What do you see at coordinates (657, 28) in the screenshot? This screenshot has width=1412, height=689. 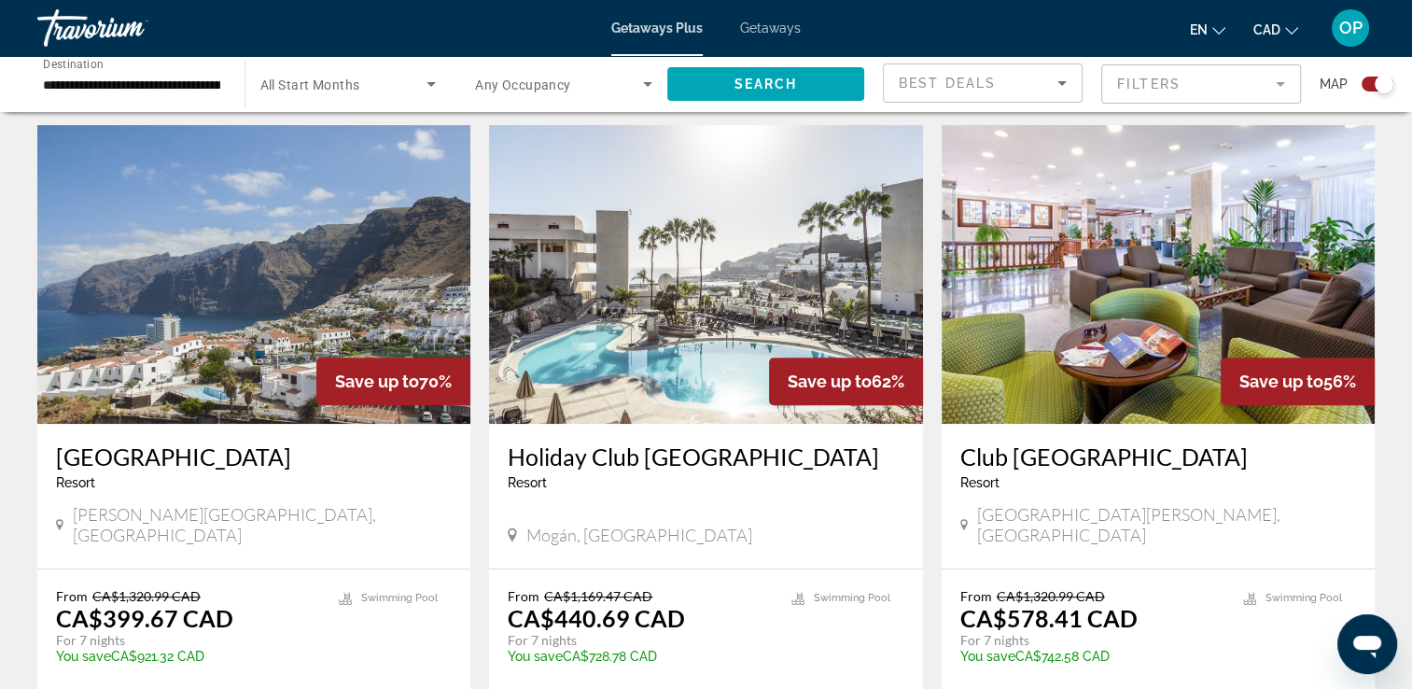 I see `a: Getaways Plus` at bounding box center [657, 28].